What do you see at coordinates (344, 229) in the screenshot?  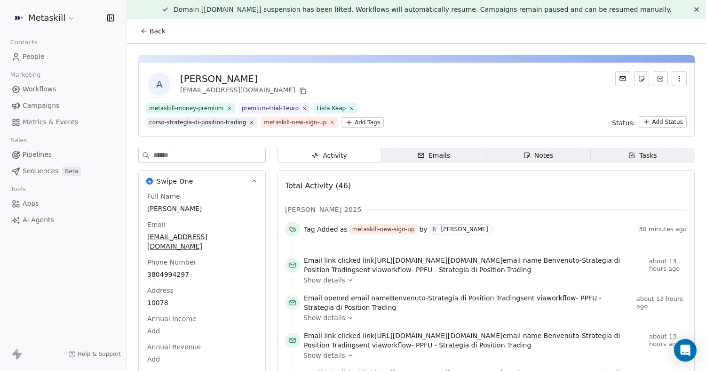 I see `span: as` at bounding box center [344, 229].